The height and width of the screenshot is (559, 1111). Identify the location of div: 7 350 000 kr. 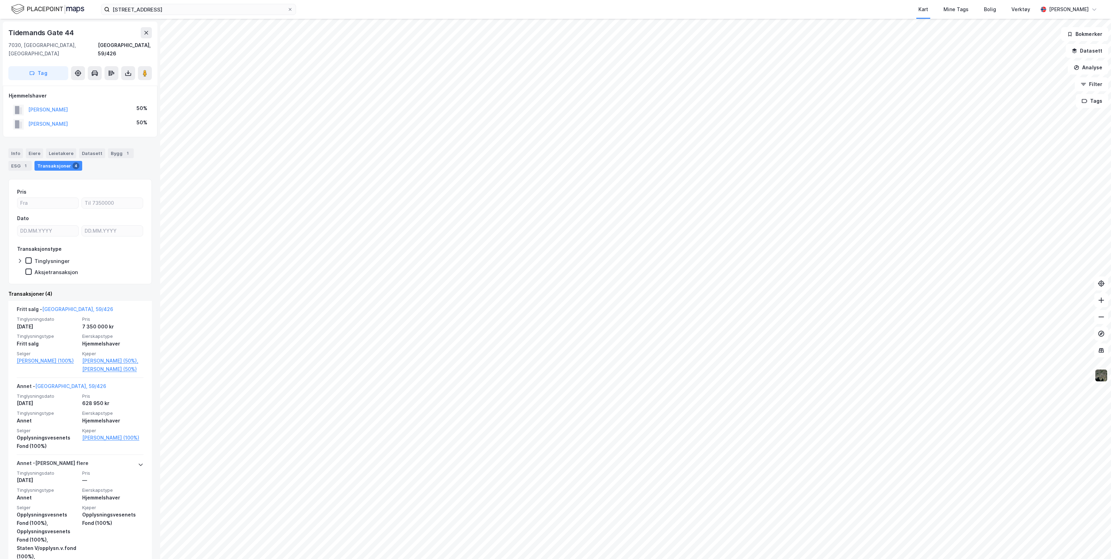
(113, 327).